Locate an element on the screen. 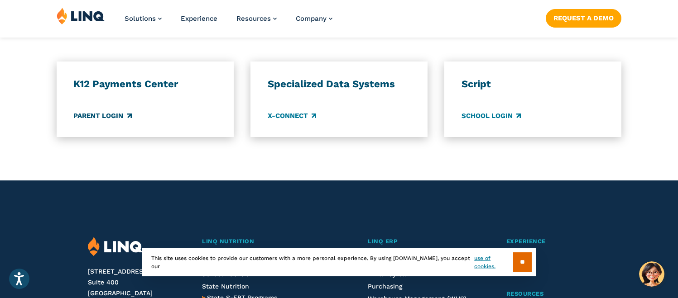 The image size is (678, 298). span: Solutions is located at coordinates (140, 19).